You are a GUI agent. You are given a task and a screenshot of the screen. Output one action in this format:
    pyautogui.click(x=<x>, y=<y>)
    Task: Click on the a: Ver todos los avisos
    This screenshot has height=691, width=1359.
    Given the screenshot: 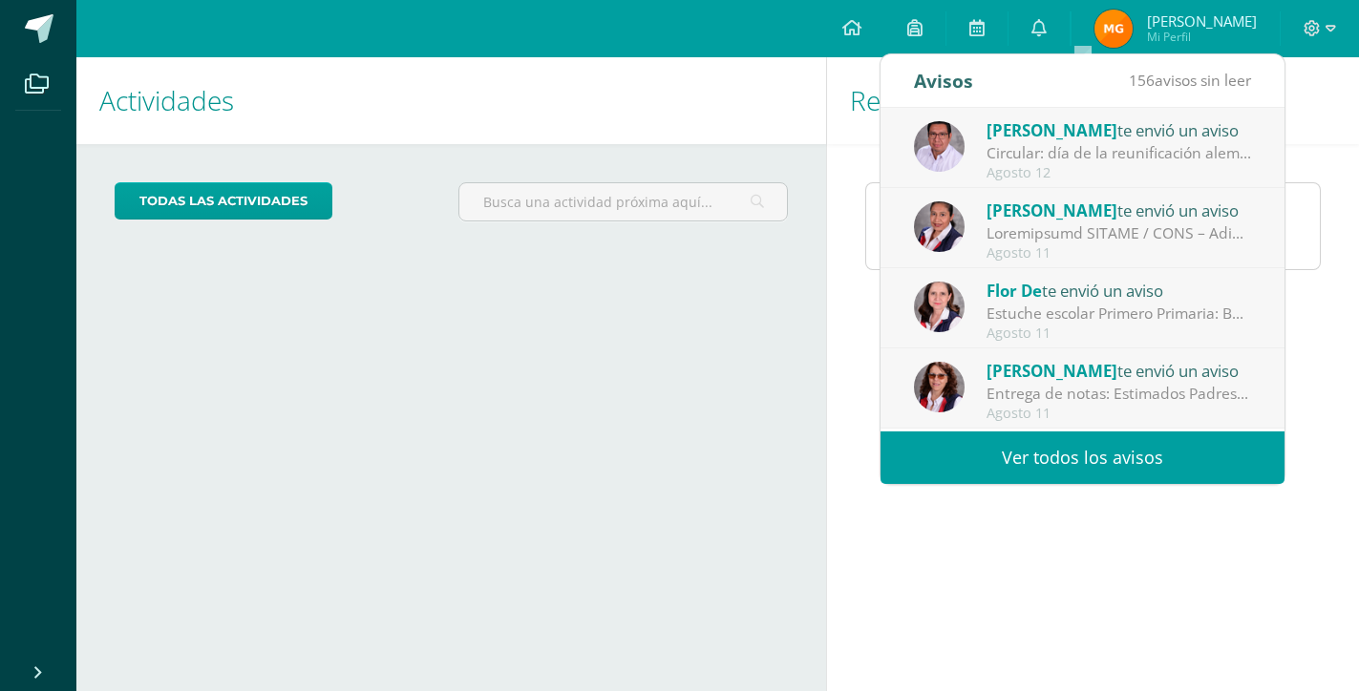 What is the action you would take?
    pyautogui.click(x=1082, y=457)
    